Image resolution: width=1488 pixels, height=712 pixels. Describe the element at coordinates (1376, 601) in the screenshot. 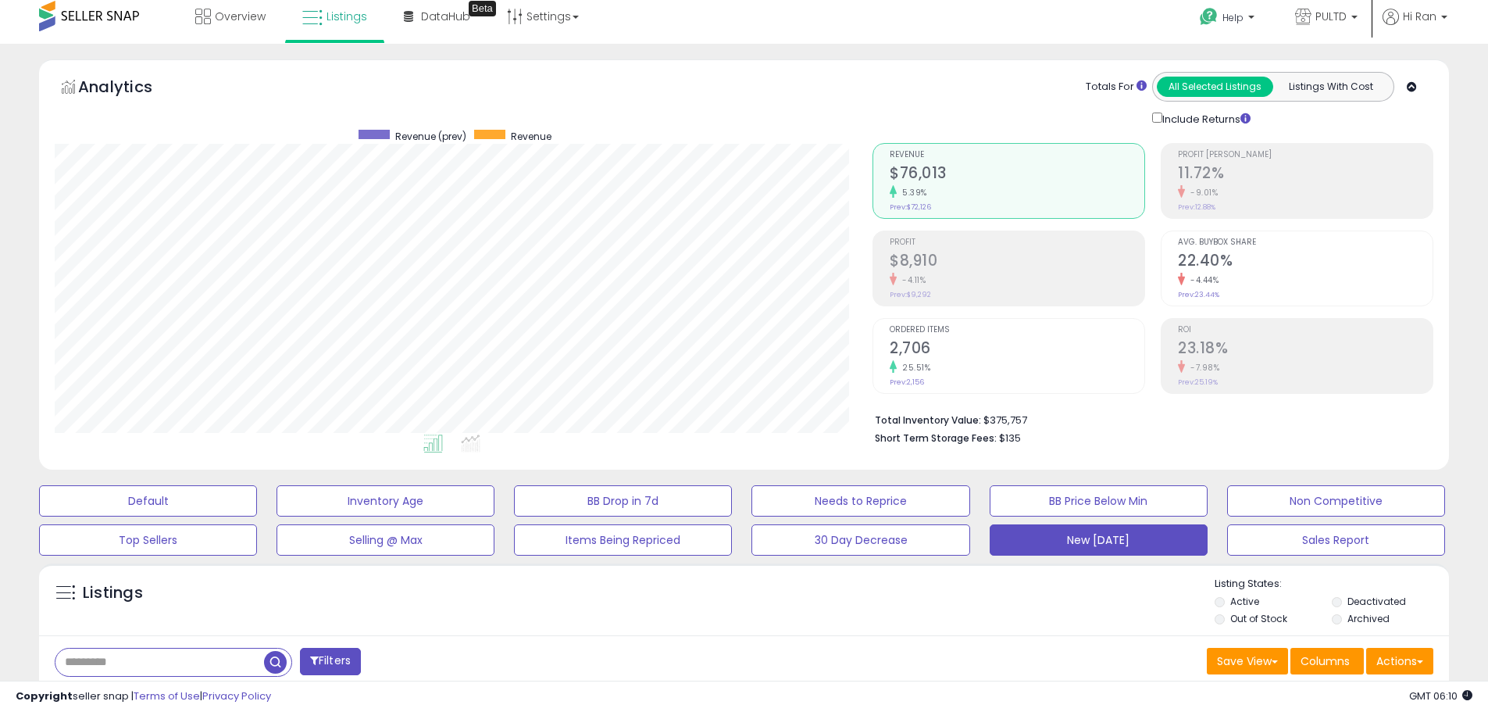

I see `label: Deactivated` at that location.